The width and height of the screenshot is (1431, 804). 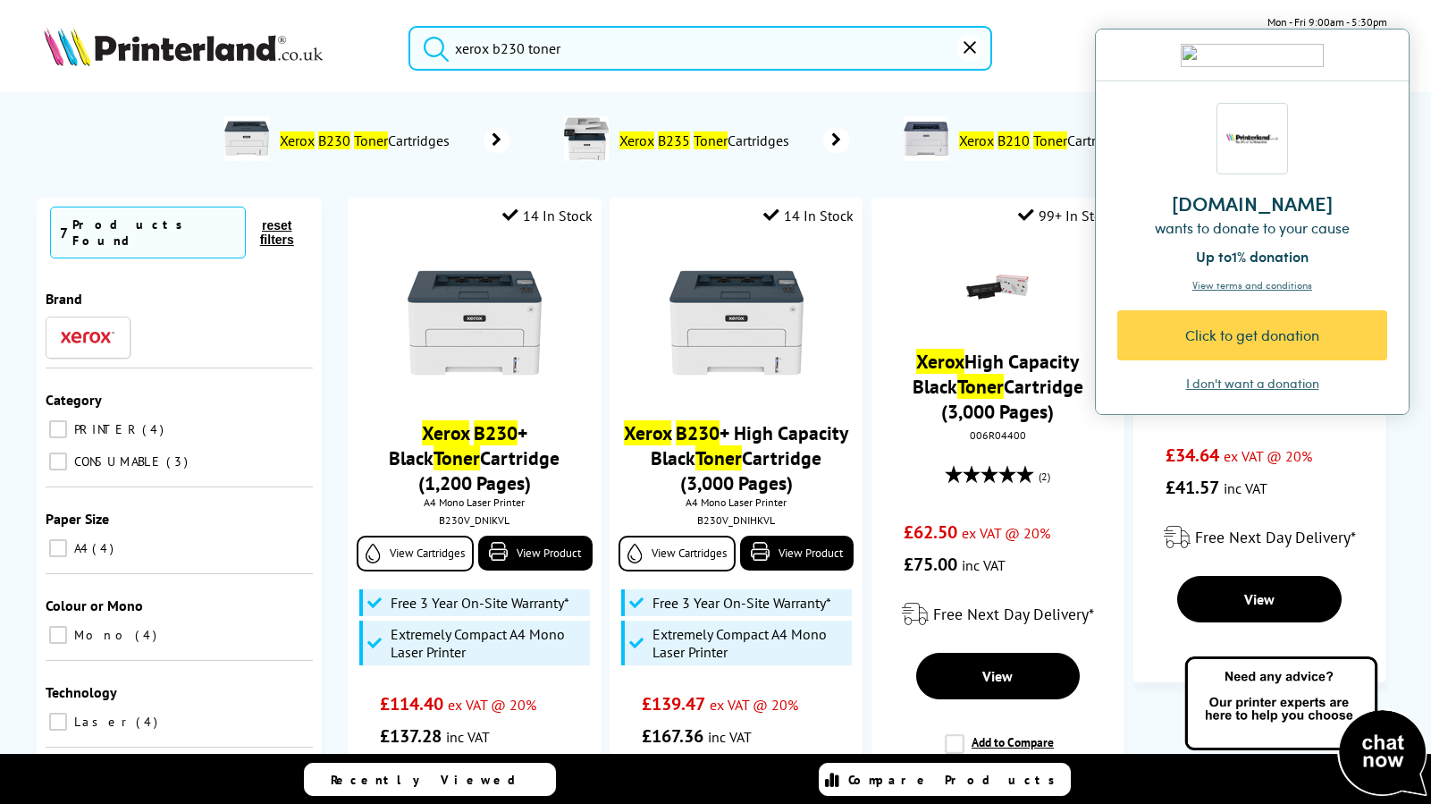 I want to click on span: A4, so click(x=80, y=548).